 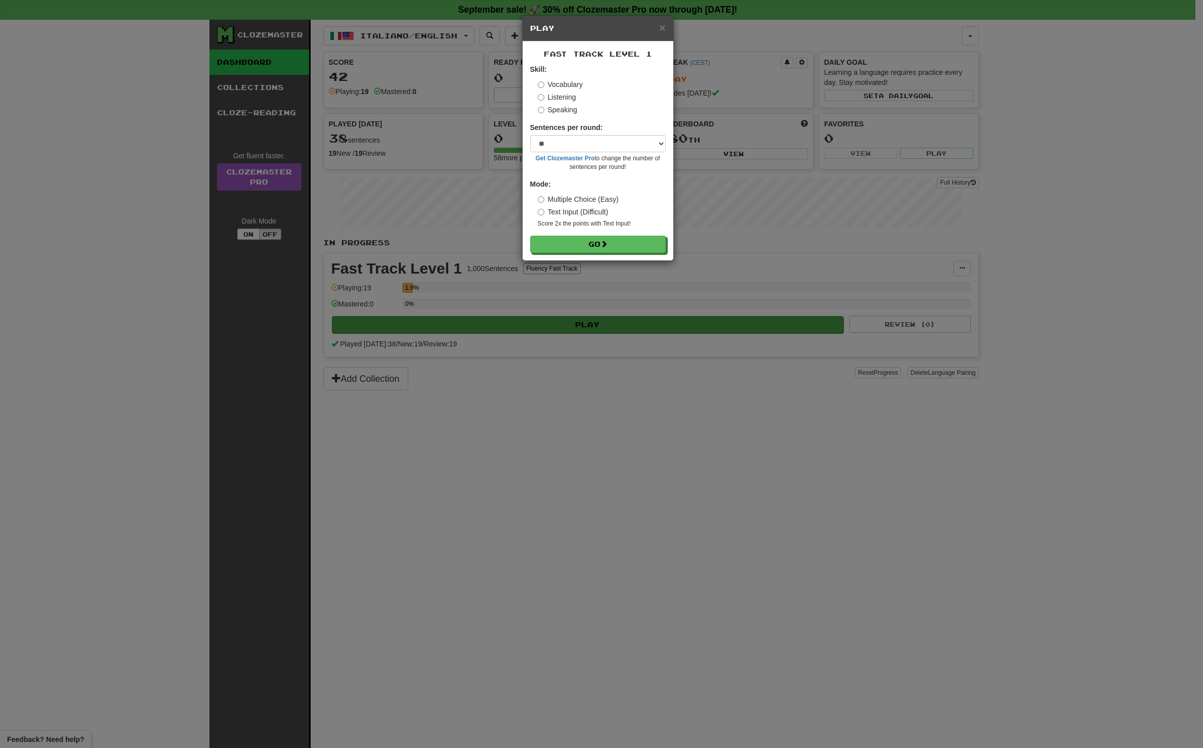 What do you see at coordinates (567, 128) in the screenshot?
I see `label: Sentences per round:` at bounding box center [567, 128].